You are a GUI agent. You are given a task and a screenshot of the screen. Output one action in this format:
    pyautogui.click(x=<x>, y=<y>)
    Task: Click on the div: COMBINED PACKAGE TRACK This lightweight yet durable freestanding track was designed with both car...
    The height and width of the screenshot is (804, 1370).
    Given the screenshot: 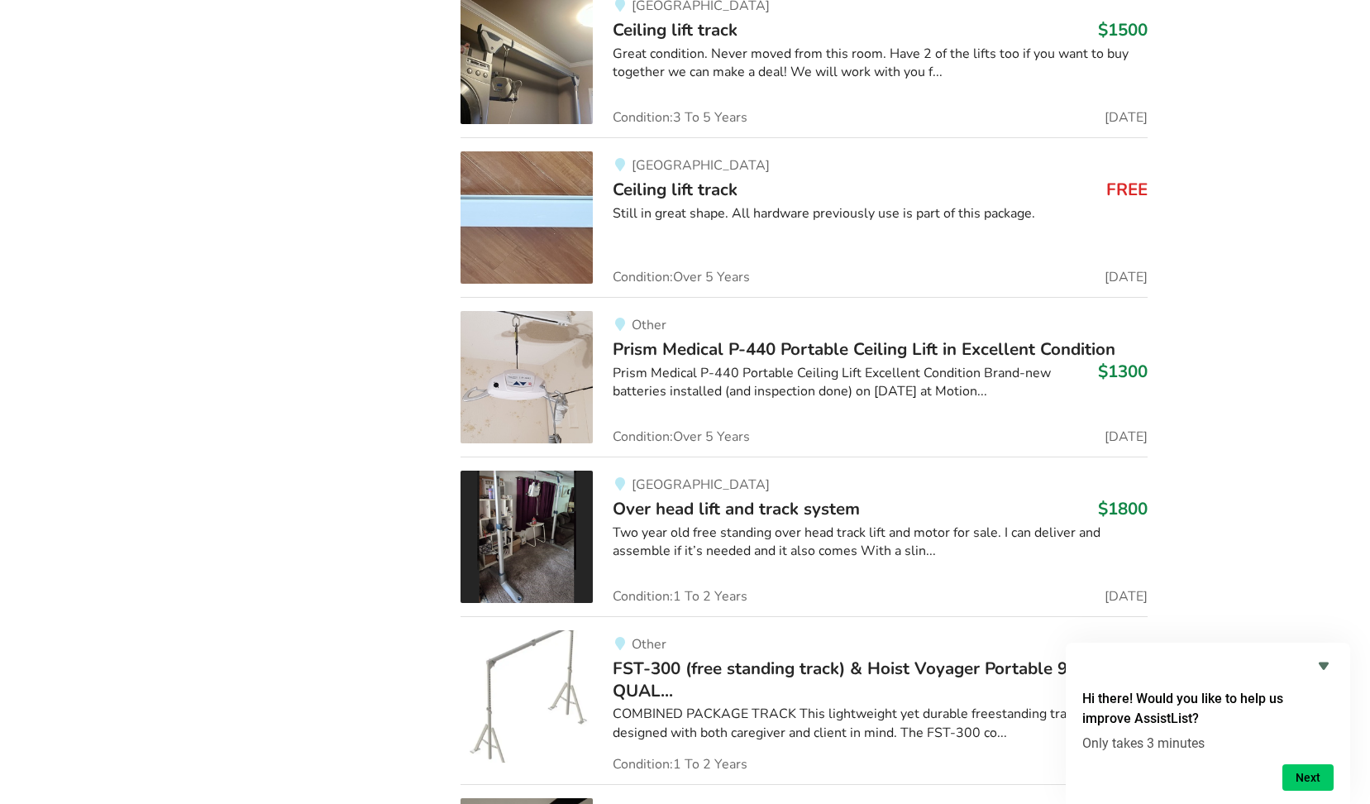 What is the action you would take?
    pyautogui.click(x=880, y=723)
    